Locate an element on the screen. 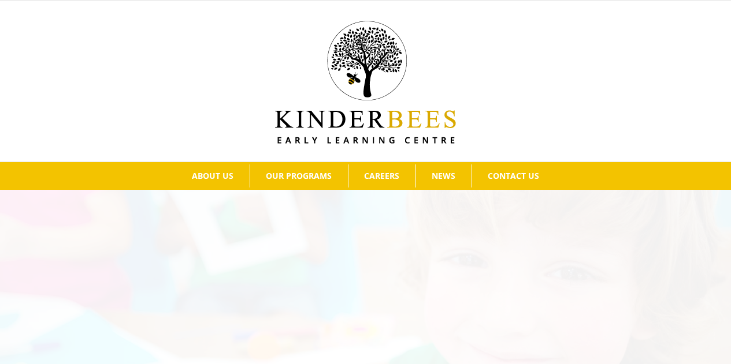  span: CAREERS is located at coordinates (381, 176).